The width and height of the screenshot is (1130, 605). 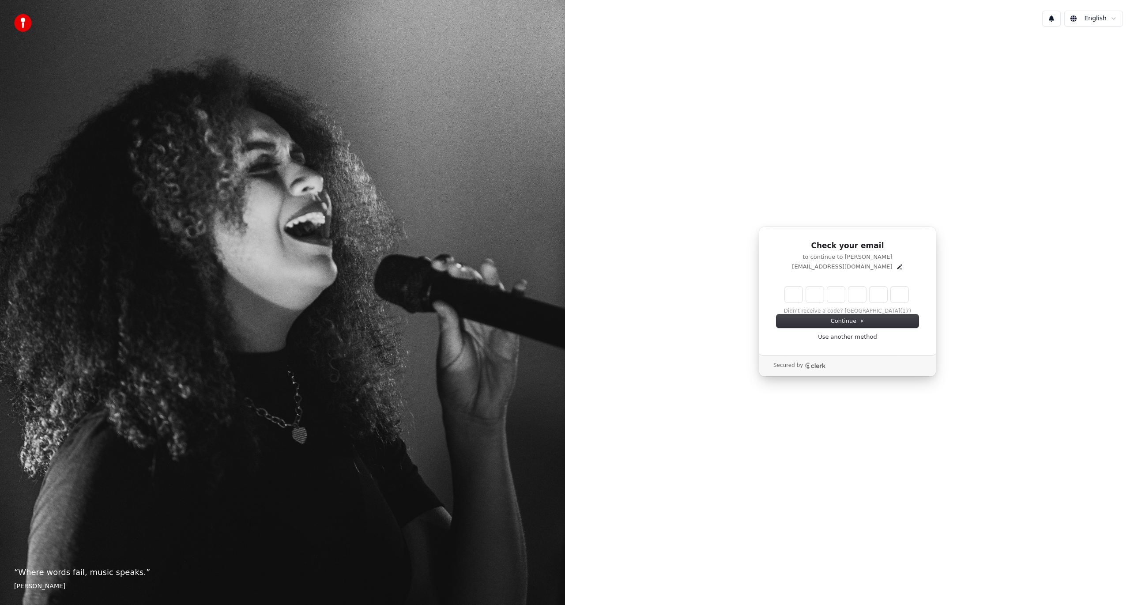 I want to click on h1: Check your email, so click(x=848, y=246).